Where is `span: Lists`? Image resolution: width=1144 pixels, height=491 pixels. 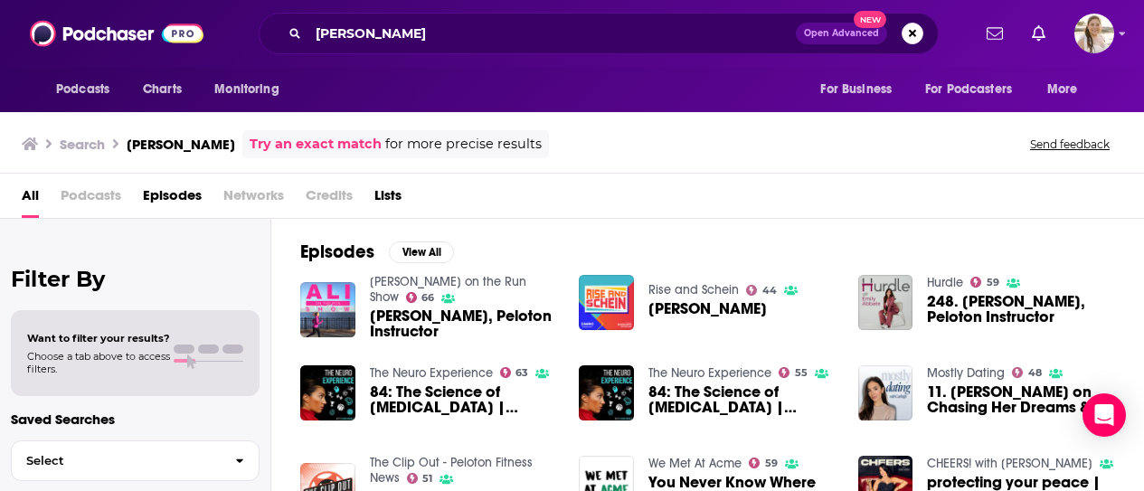 span: Lists is located at coordinates (388, 199).